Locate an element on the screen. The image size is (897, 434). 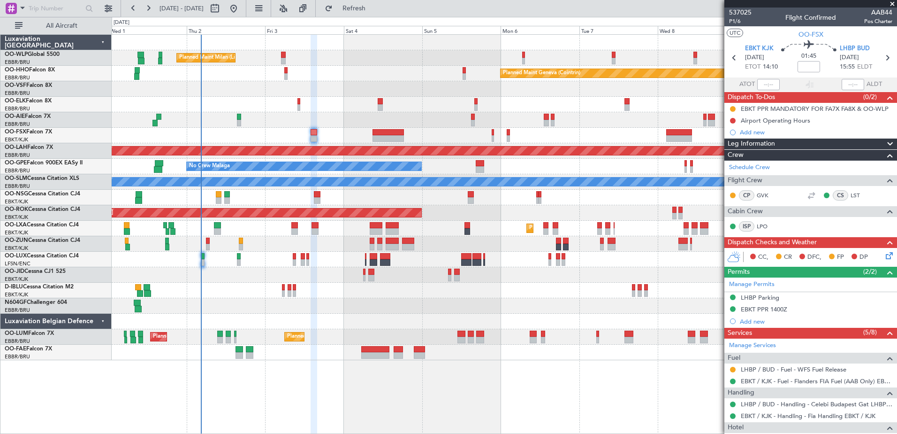
span: OO-ELK is located at coordinates (15, 101).